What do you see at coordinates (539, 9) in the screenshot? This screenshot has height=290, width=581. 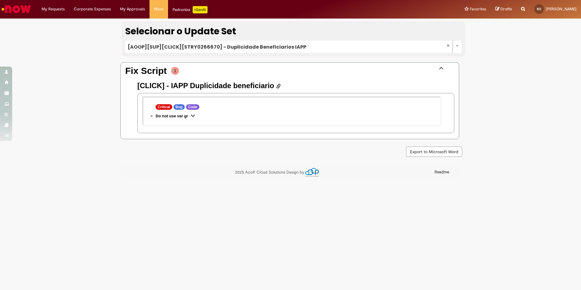 I see `span: KO` at bounding box center [539, 9].